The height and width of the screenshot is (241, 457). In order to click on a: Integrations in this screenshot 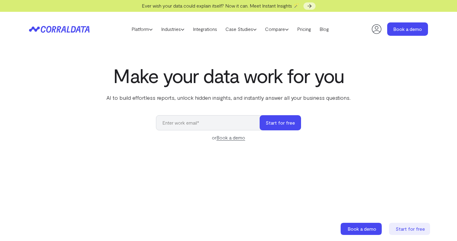, I will do `click(205, 29)`.